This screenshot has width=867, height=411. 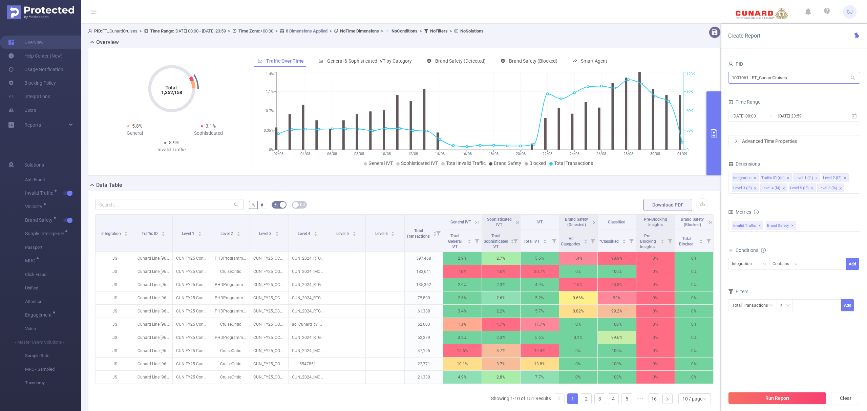 What do you see at coordinates (466, 163) in the screenshot?
I see `span: Total Invalid Traffic` at bounding box center [466, 163].